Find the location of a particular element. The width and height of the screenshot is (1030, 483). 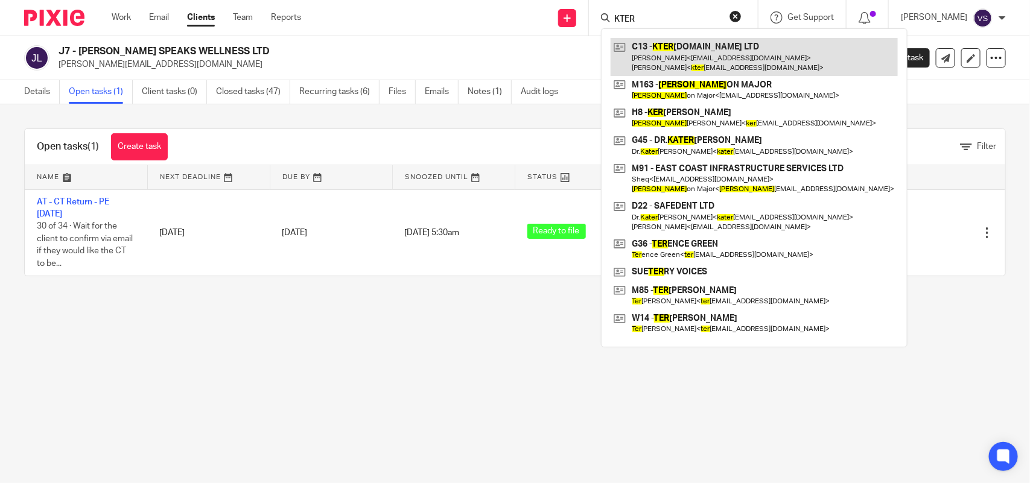

a: Audit logs is located at coordinates (543, 92).